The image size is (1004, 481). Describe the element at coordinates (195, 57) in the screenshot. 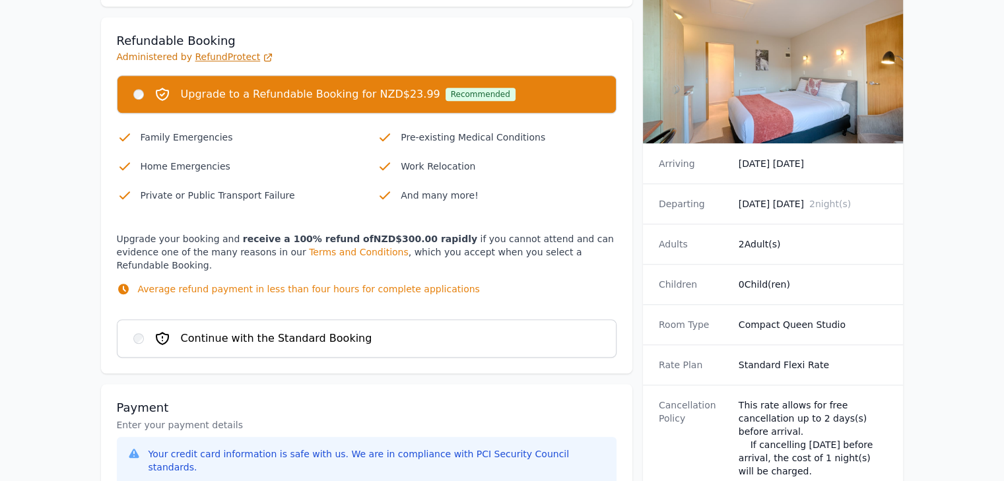

I see `span: Administered by` at that location.